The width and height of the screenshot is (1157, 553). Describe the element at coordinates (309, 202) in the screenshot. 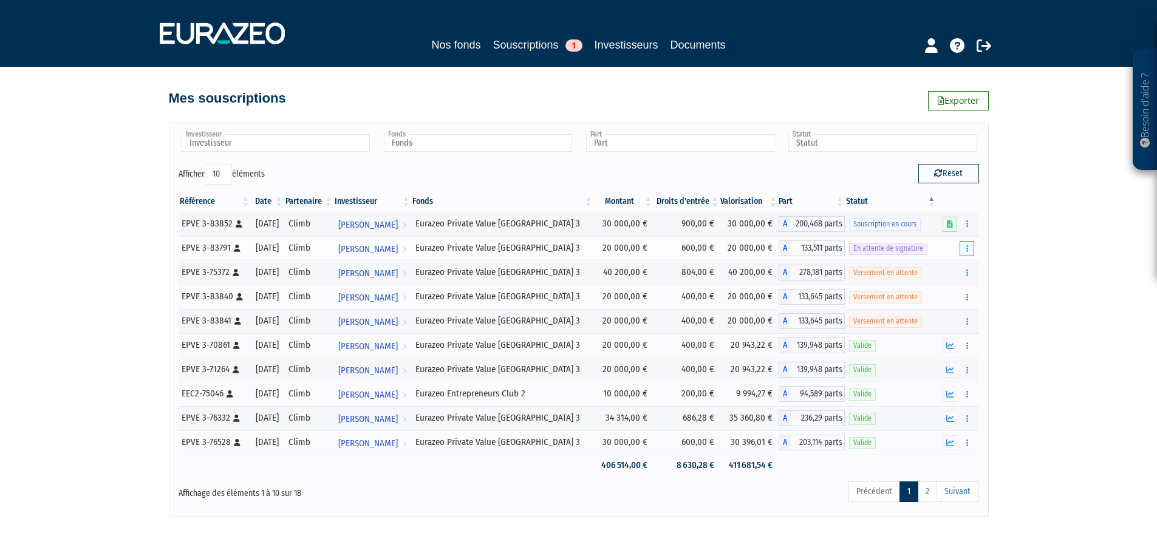

I see `th: Partenaire: activer pour trier la colonne par ordre croissant` at that location.